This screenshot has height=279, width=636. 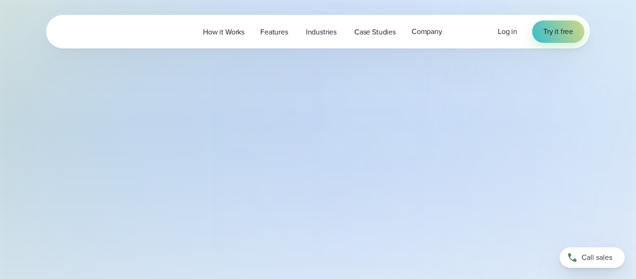 I want to click on a: How it Works, so click(x=224, y=32).